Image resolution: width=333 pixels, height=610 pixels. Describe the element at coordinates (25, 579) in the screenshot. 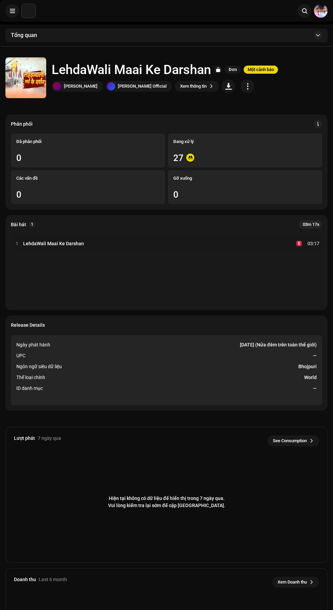

I see `div: Doanh thu` at that location.